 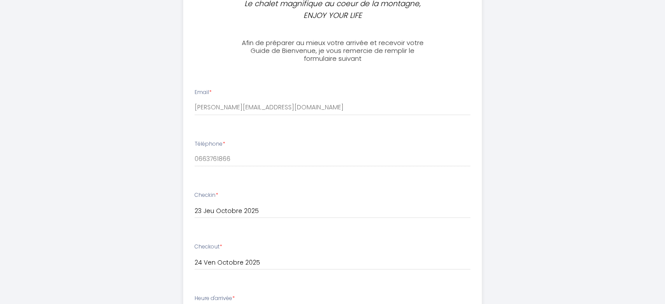 I want to click on label: Email, so click(x=203, y=92).